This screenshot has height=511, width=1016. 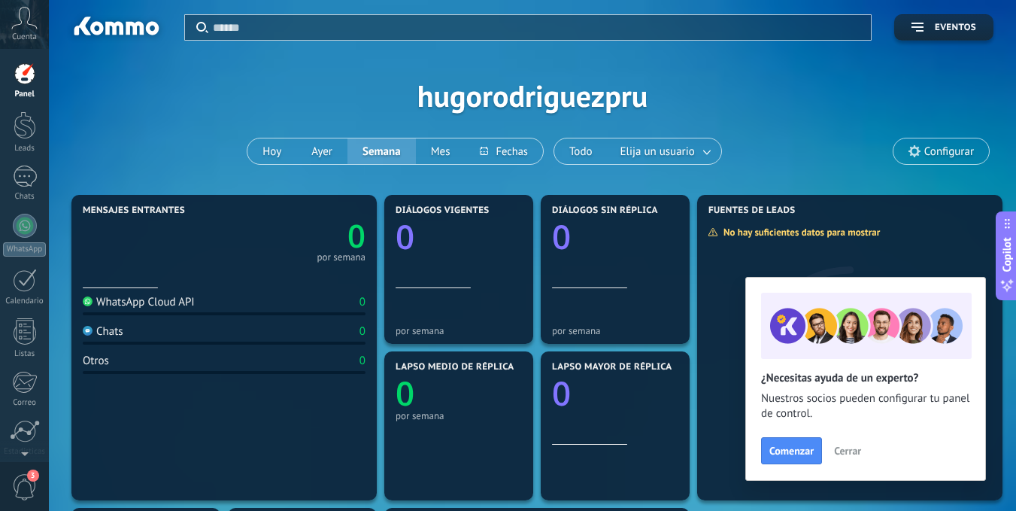 I want to click on h2: ¿Necesitas ayuda de un experto?, so click(x=866, y=377).